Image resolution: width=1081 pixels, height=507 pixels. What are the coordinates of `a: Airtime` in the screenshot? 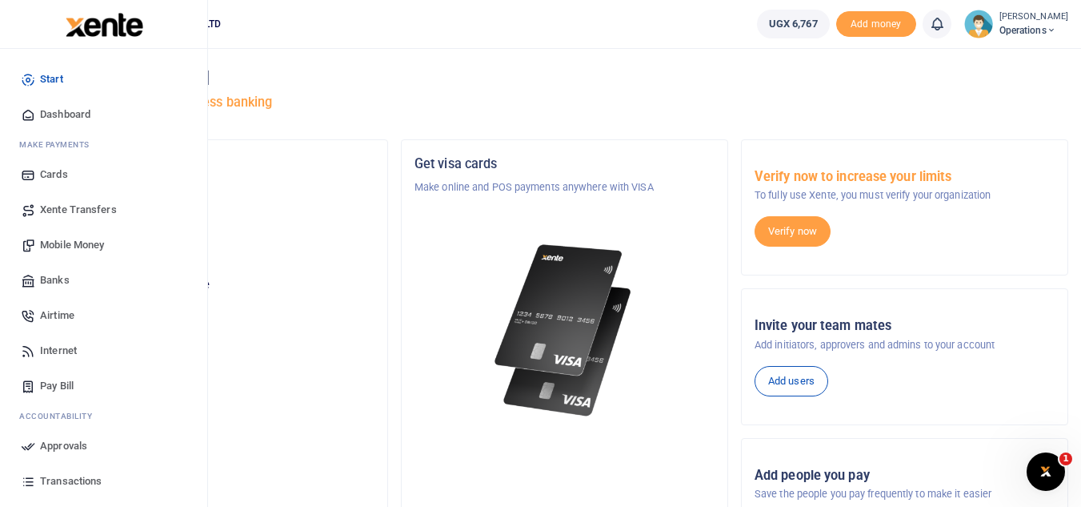 It's located at (103, 315).